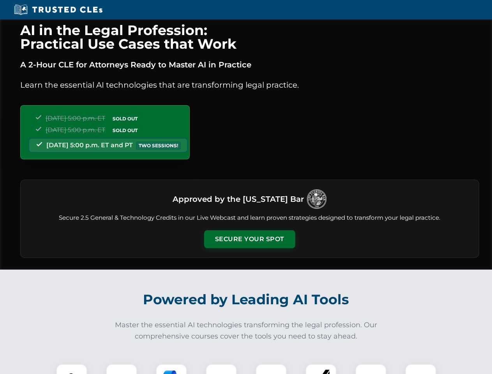 The height and width of the screenshot is (374, 492). What do you see at coordinates (250, 65) in the screenshot?
I see `p: A 2-Hour CLE for Attorneys Ready to Master AI in Practice` at bounding box center [250, 65].